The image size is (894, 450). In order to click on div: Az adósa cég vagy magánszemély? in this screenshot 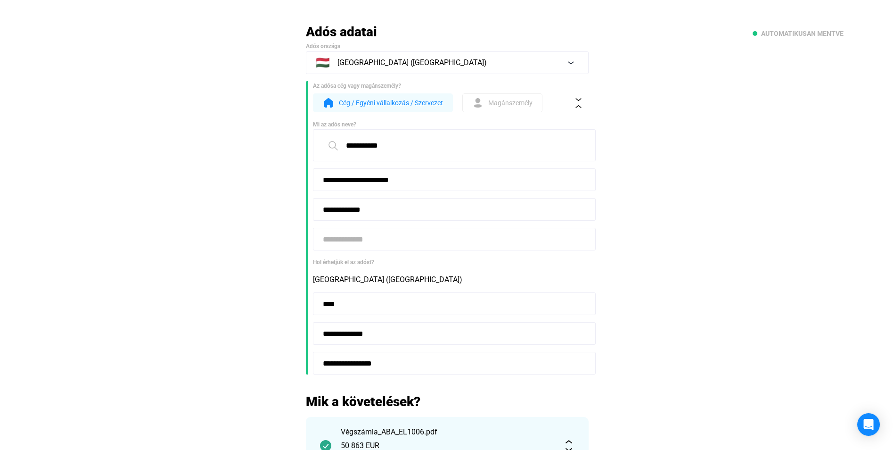, I will do `click(450, 86)`.